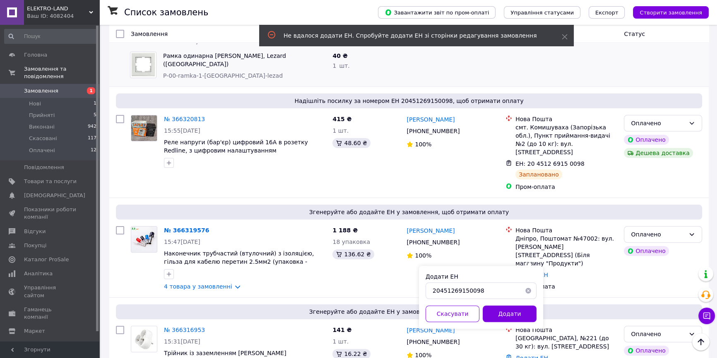  What do you see at coordinates (50, 214) in the screenshot?
I see `span: Показники роботи компанії` at bounding box center [50, 214].